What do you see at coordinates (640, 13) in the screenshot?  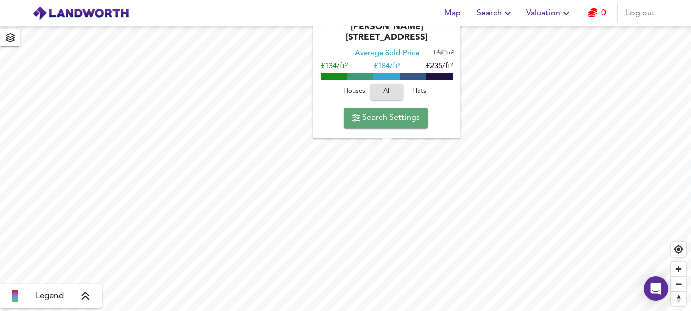 I see `button: Log out` at bounding box center [640, 13].